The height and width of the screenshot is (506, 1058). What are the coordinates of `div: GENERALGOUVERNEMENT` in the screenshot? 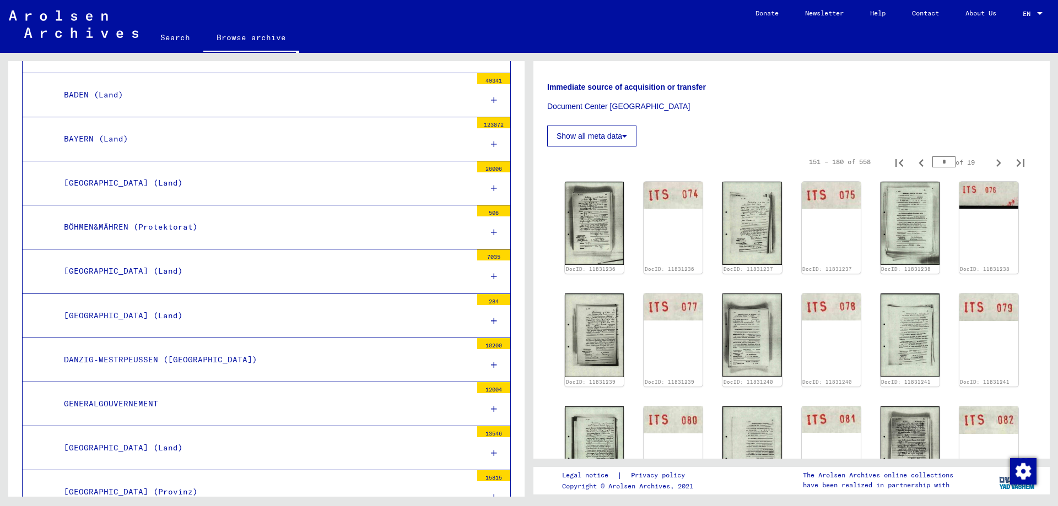 It's located at (263, 404).